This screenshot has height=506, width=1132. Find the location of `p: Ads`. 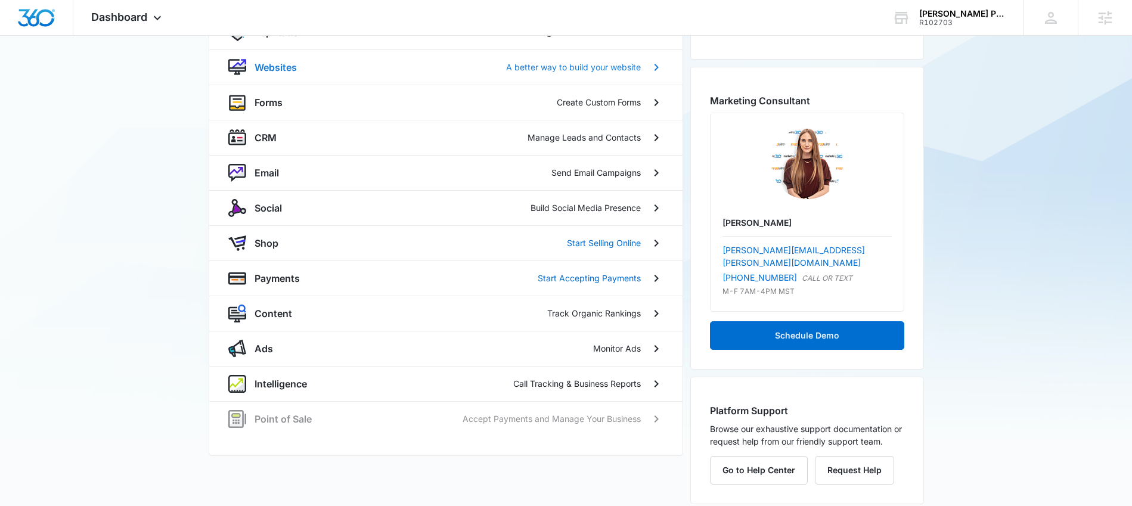

p: Ads is located at coordinates (263, 349).